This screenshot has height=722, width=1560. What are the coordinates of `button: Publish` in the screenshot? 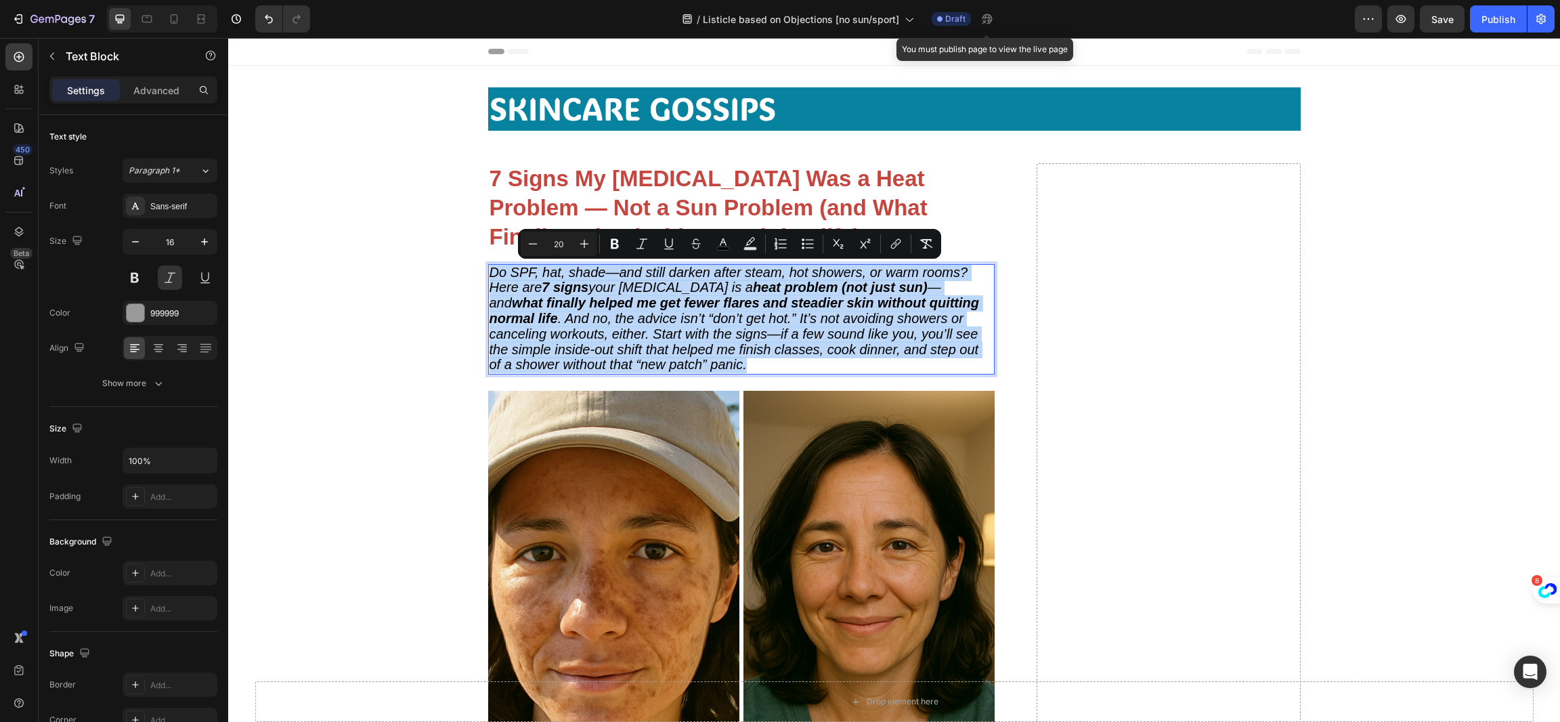 It's located at (1498, 19).